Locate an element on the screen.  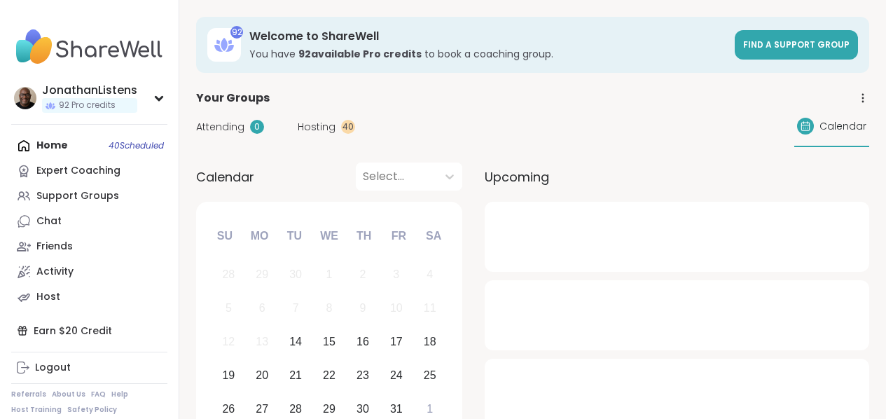
div: 2 is located at coordinates (362, 274).